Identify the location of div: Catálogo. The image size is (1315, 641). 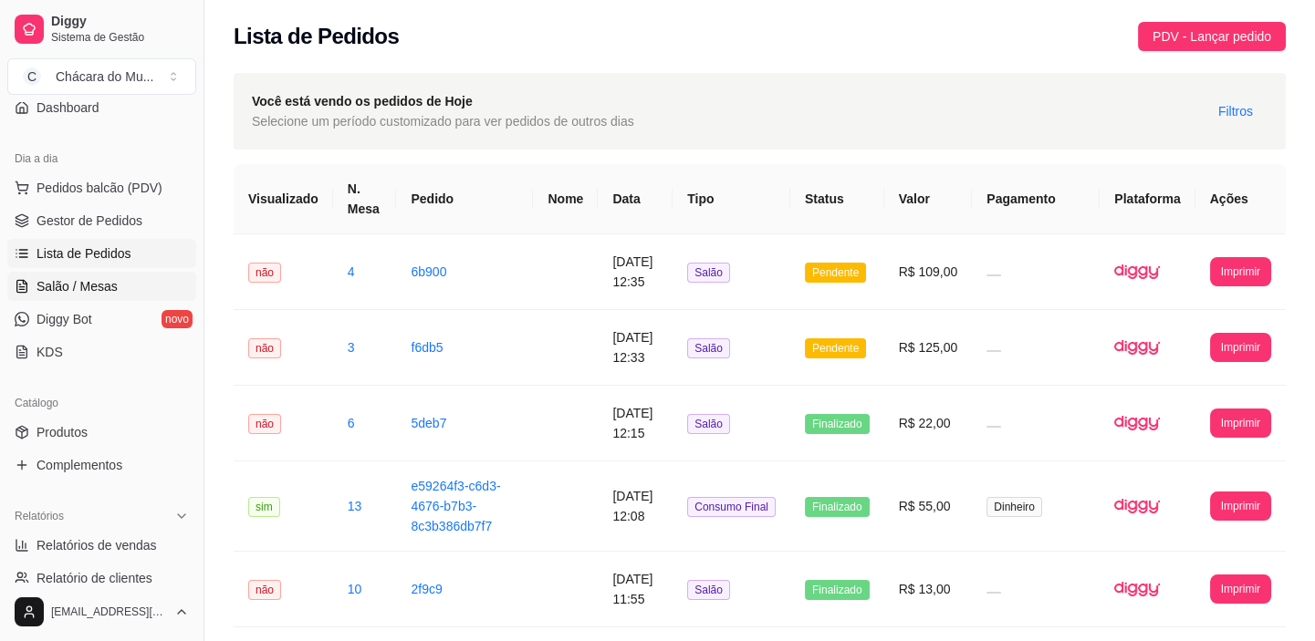
(101, 403).